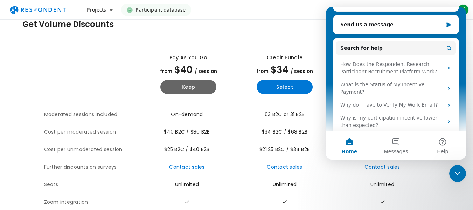 This screenshot has width=473, height=210. What do you see at coordinates (419, 10) in the screenshot?
I see `button: kkbaba1910@yahoo.com Team` at bounding box center [419, 10].